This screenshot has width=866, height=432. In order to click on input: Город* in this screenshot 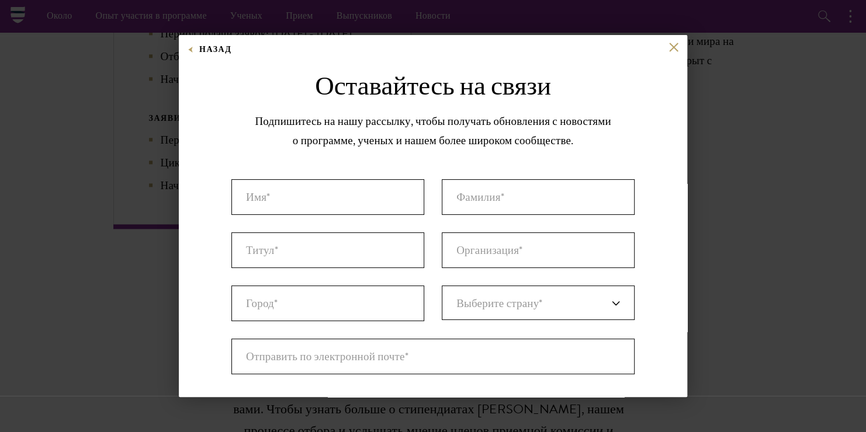, I will do `click(328, 303)`.